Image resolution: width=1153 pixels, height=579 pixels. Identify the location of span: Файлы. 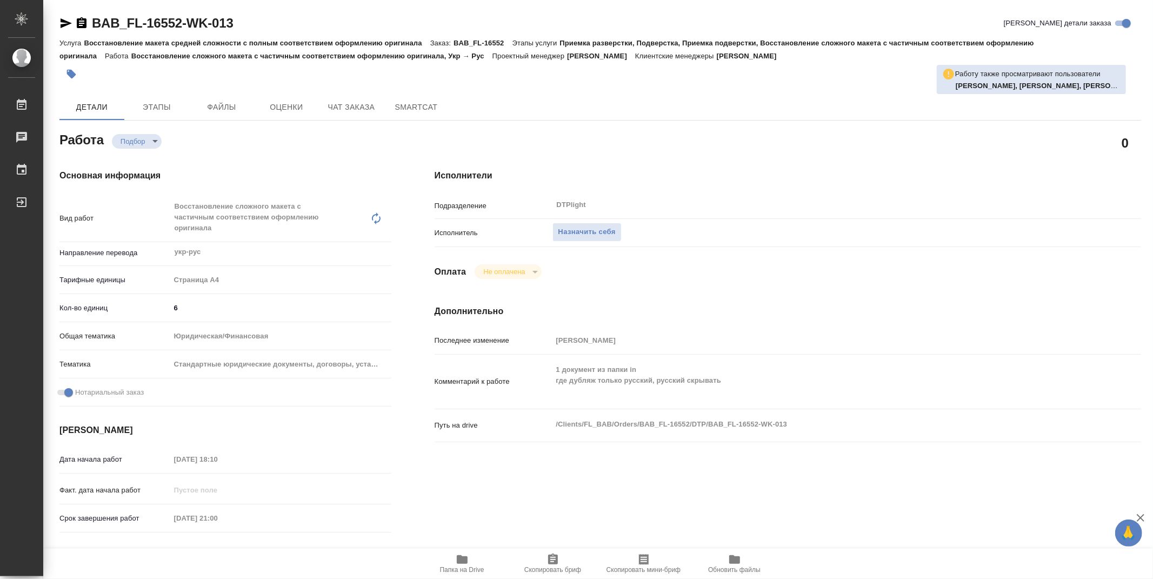
(222, 107).